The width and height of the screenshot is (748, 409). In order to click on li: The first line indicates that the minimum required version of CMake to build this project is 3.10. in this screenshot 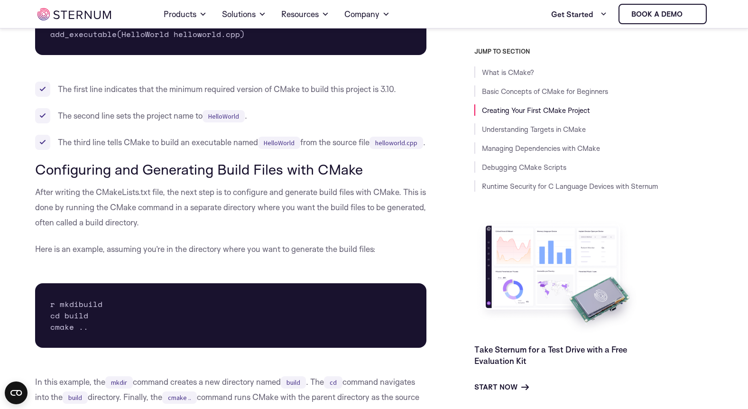, I will do `click(231, 89)`.